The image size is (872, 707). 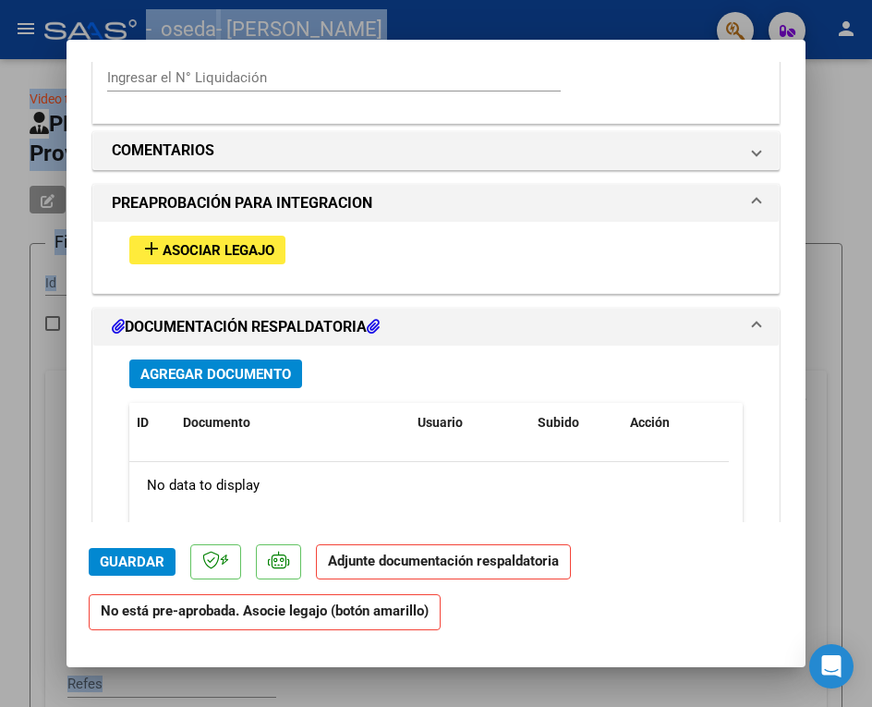 What do you see at coordinates (152, 422) in the screenshot?
I see `datatable-header-cell: ID` at bounding box center [152, 422].